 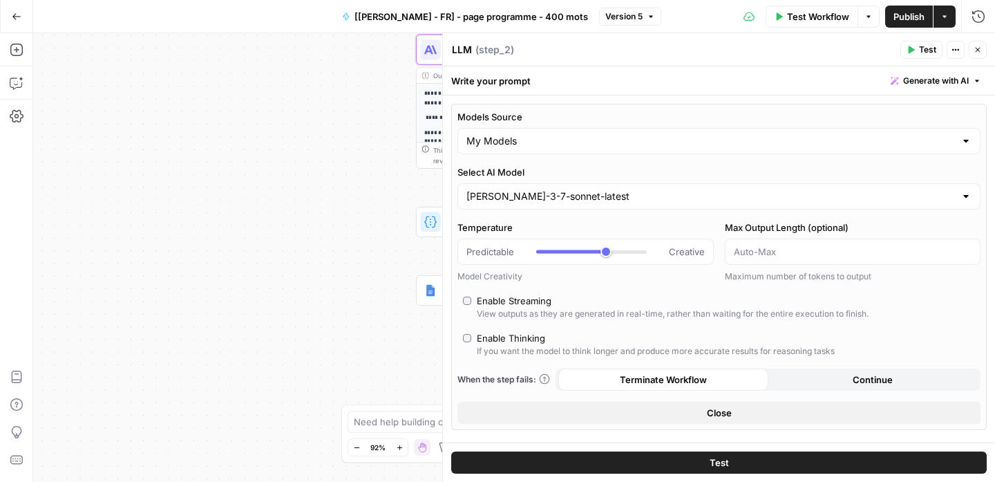 What do you see at coordinates (874, 379) in the screenshot?
I see `button: Continue` at bounding box center [874, 379].